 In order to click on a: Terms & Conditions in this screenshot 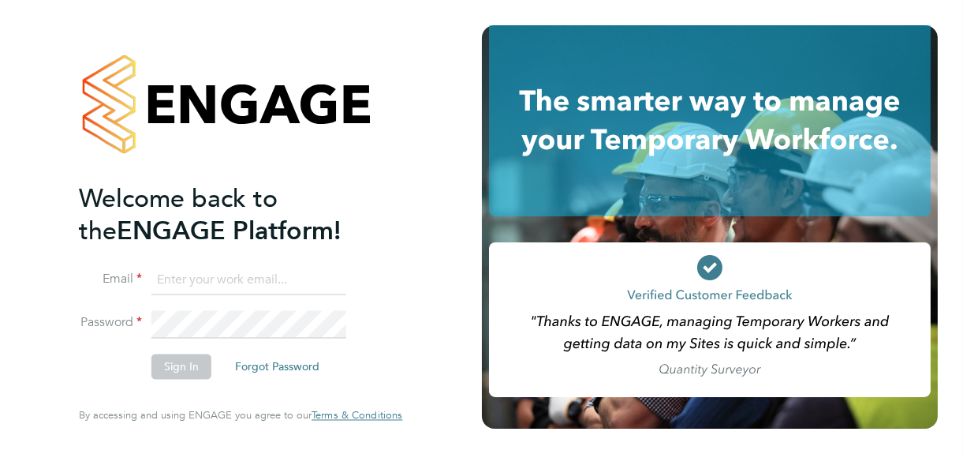, I will do `click(357, 416)`.